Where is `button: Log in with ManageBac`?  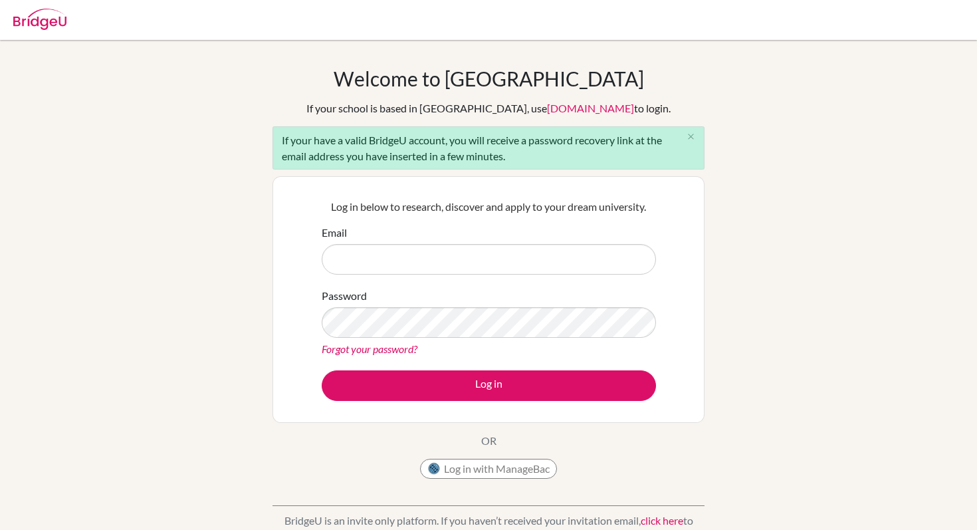
button: Log in with ManageBac is located at coordinates (489, 469).